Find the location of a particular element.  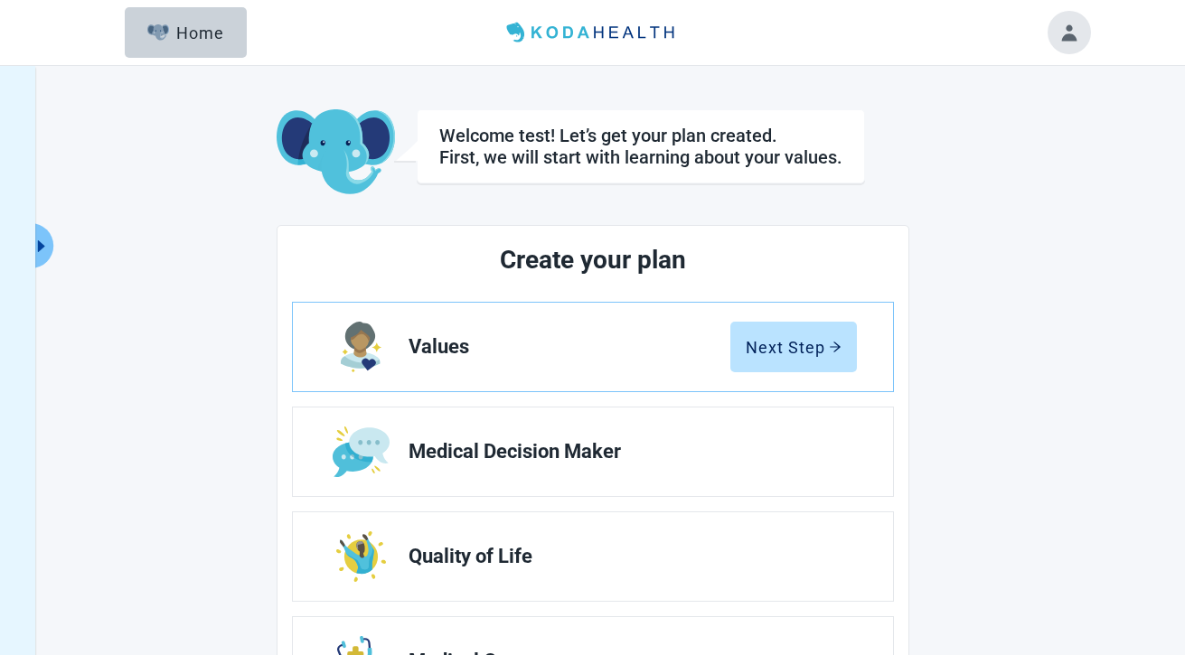

button: Expand menu is located at coordinates (42, 246).